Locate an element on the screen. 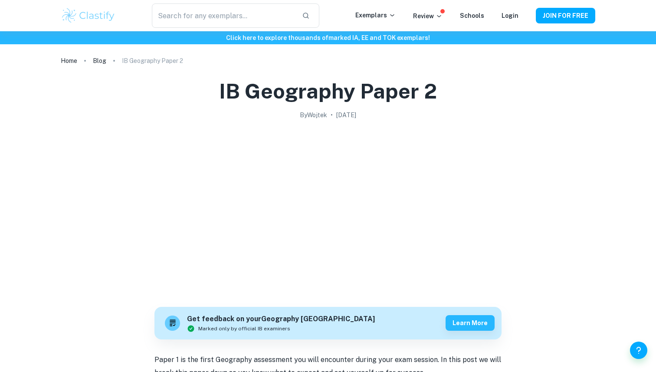 This screenshot has width=656, height=372. a: JOIN FOR FREE is located at coordinates (565, 16).